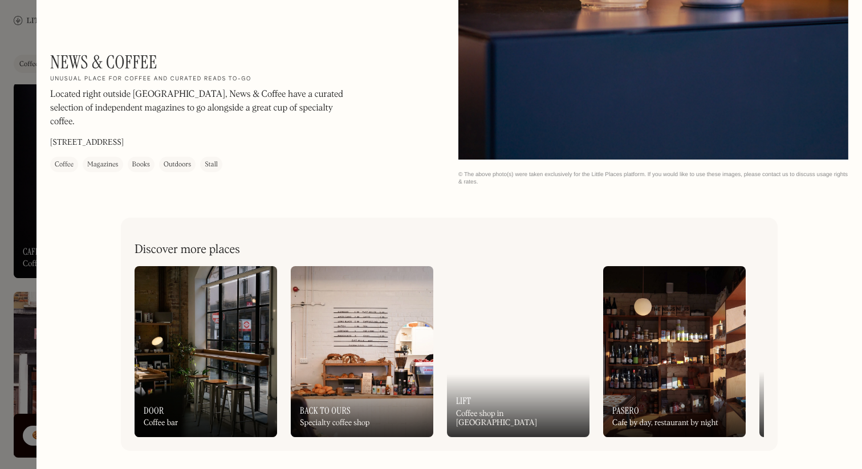 The width and height of the screenshot is (862, 469). Describe the element at coordinates (335, 423) in the screenshot. I see `div: Specialty coffee shop` at that location.